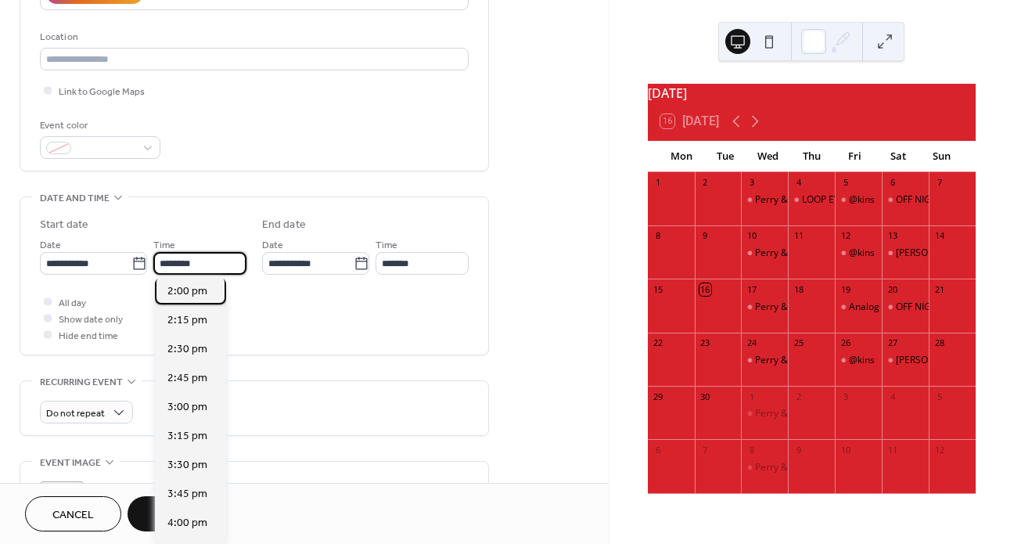 This screenshot has height=544, width=1014. Describe the element at coordinates (939, 343) in the screenshot. I see `div: 28` at that location.